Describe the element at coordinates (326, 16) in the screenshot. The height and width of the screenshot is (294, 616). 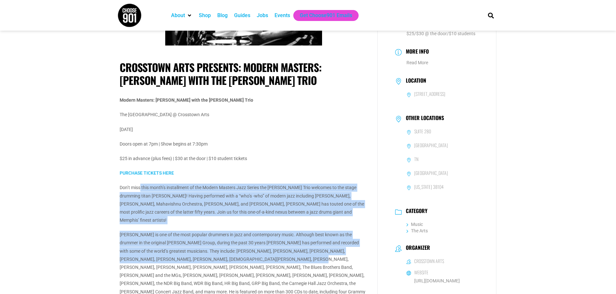
I see `div: Get Choose901 Emails` at that location.